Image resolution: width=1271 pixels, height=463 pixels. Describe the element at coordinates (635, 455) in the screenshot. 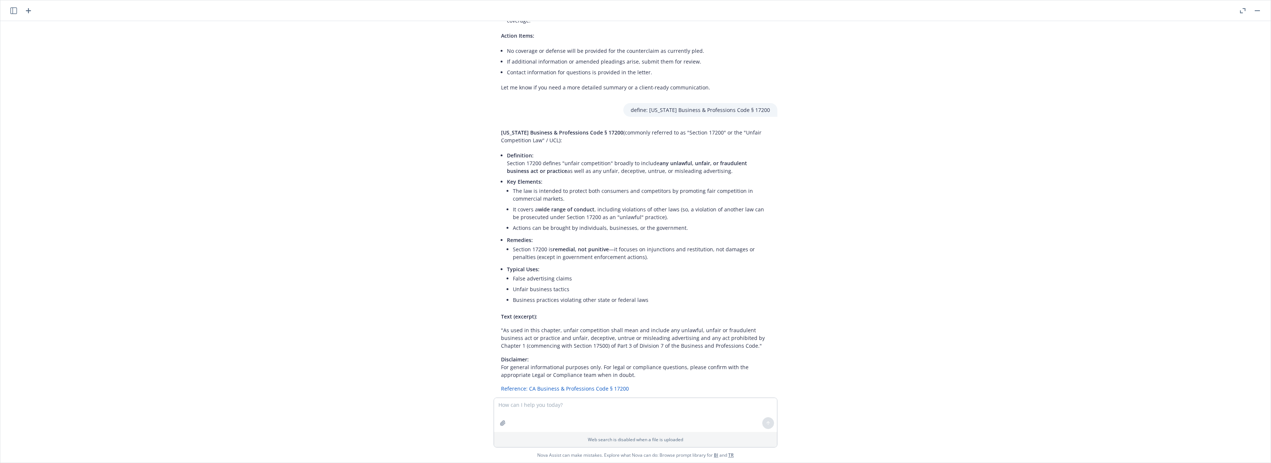

I see `span: Nova Assist can make mistakes. Explore what Nova can do: Browse prompt library for and` at that location.